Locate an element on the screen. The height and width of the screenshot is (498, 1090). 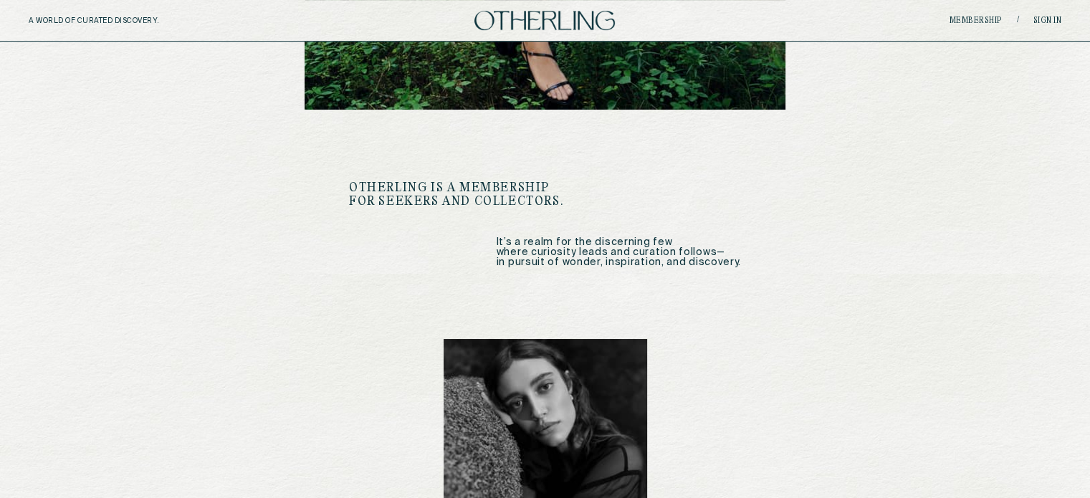
a: Membership is located at coordinates (976, 21).